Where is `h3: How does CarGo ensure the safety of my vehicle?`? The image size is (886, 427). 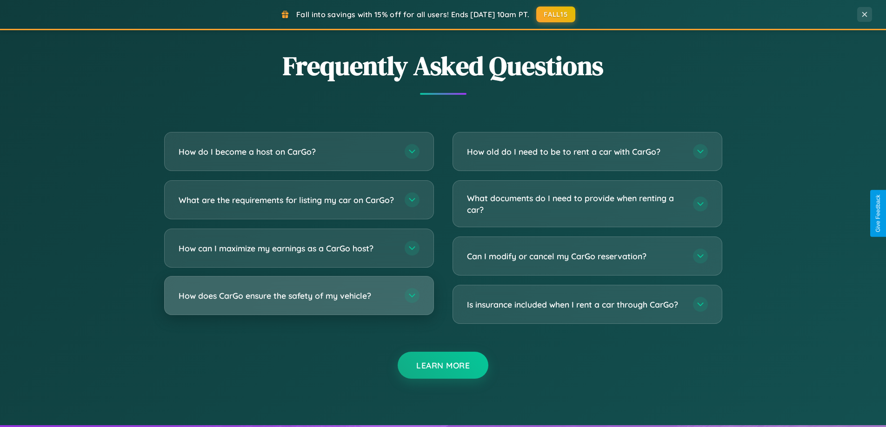 h3: How does CarGo ensure the safety of my vehicle? is located at coordinates (287, 296).